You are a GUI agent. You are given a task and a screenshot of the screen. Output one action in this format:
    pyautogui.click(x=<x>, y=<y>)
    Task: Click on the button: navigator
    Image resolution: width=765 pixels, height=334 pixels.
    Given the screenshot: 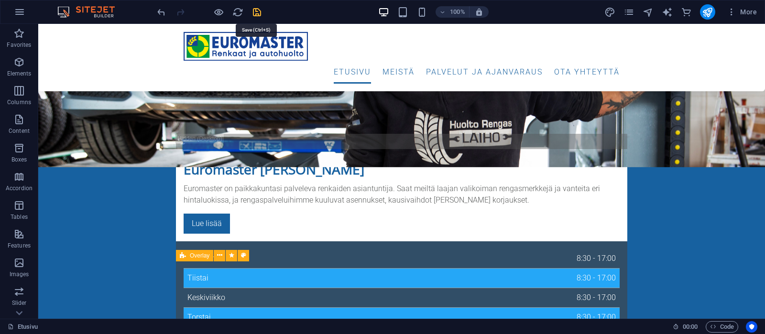 What is the action you would take?
    pyautogui.click(x=649, y=12)
    